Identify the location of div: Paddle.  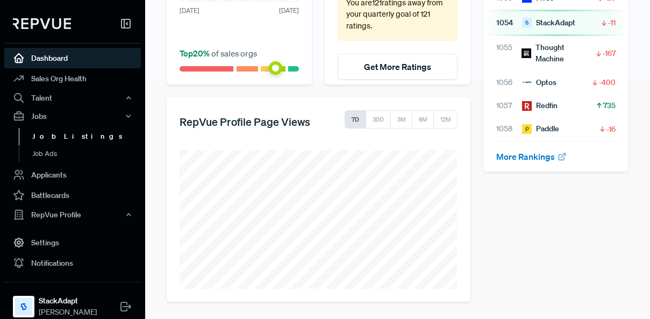
(541, 129).